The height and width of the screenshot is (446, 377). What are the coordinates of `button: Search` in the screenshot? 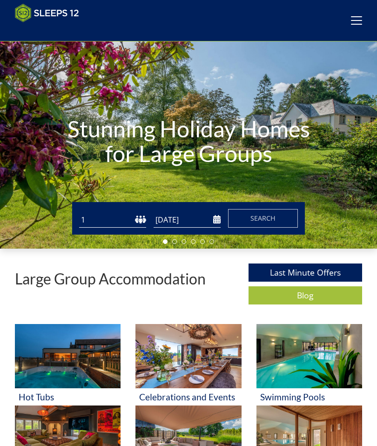 It's located at (263, 218).